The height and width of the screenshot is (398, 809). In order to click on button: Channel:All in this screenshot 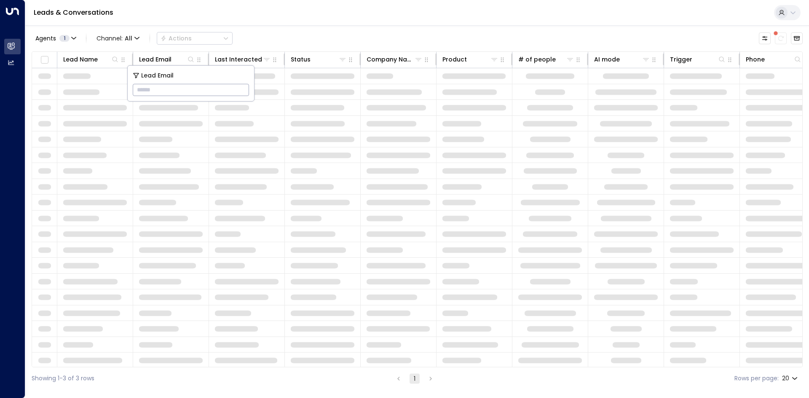, I will do `click(118, 38)`.